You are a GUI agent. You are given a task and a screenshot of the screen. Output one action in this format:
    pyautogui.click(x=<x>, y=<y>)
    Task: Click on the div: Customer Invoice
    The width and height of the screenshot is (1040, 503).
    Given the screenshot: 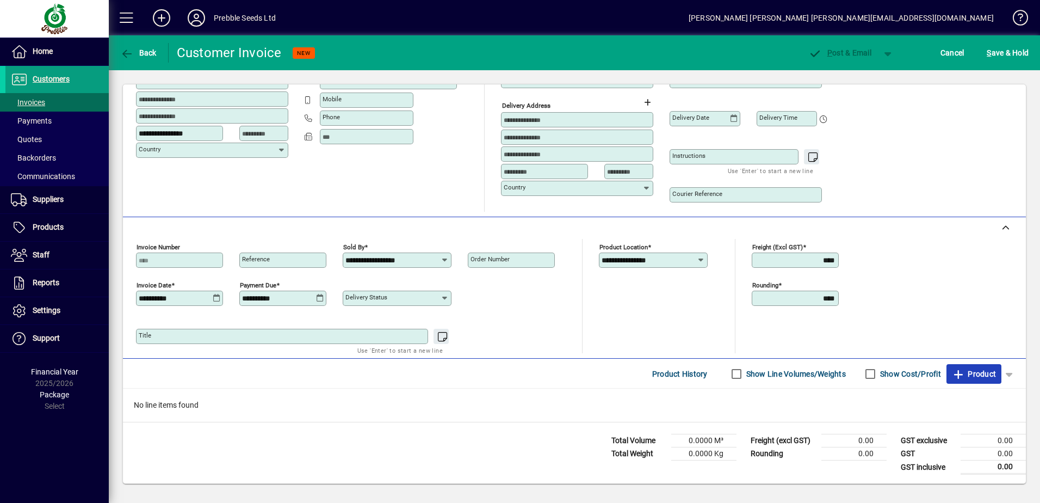 What is the action you would take?
    pyautogui.click(x=229, y=53)
    